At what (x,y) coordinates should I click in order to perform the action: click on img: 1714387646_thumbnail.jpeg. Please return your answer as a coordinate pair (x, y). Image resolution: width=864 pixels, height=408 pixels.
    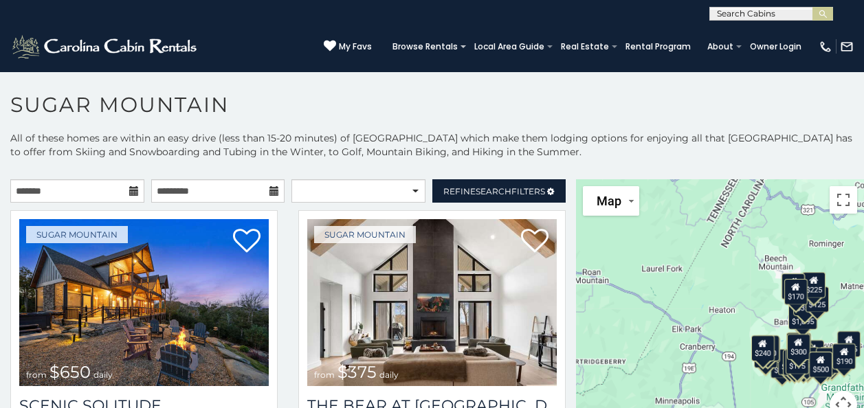
    Looking at the image, I should click on (431, 302).